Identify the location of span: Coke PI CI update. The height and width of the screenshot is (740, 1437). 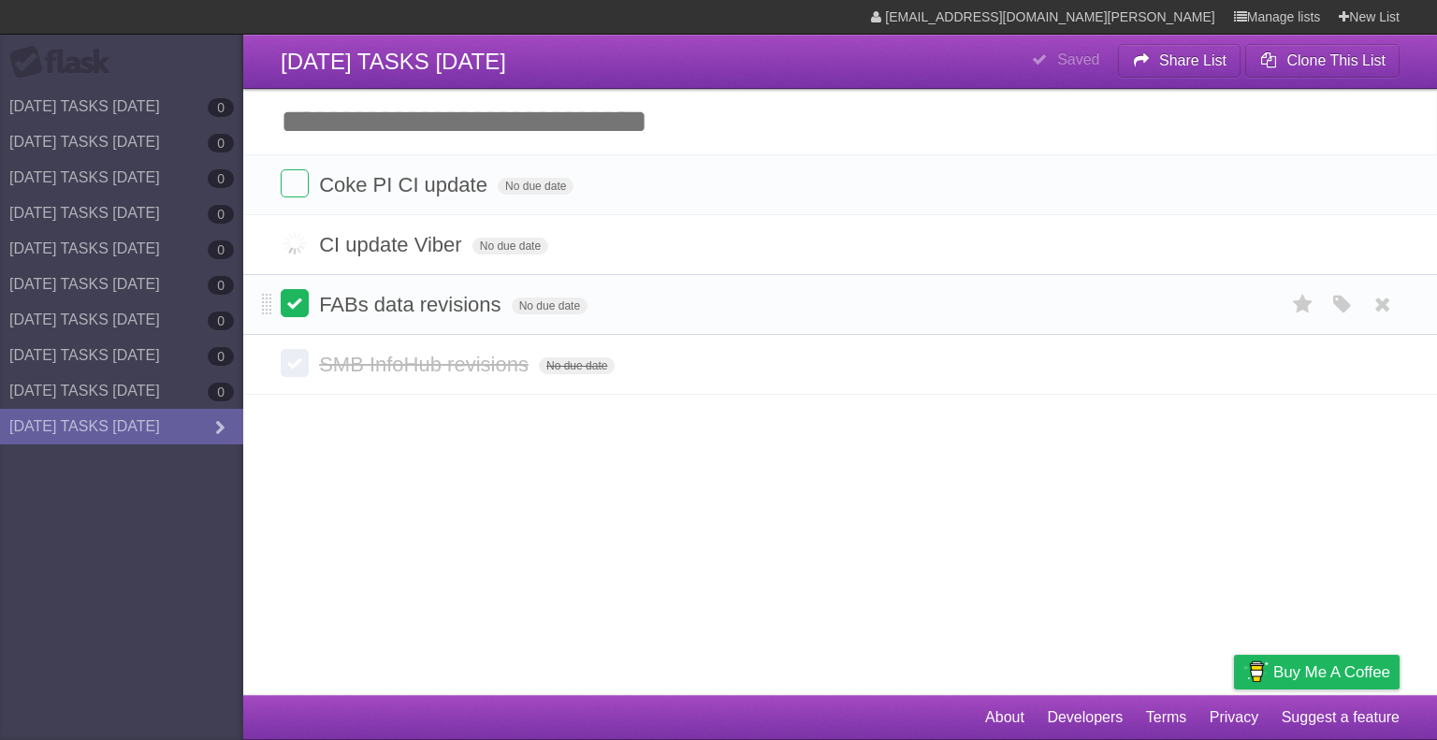
(405, 184).